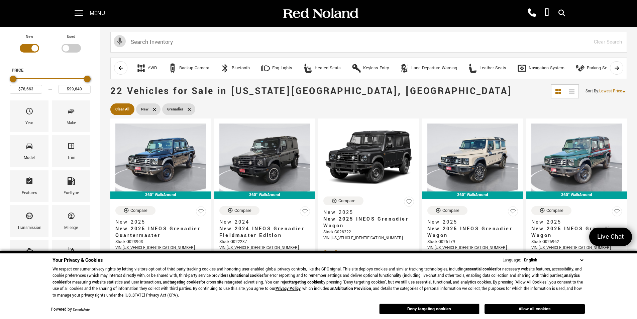 Image resolution: width=637 pixels, height=319 pixels. I want to click on div: Navigation System, so click(547, 68).